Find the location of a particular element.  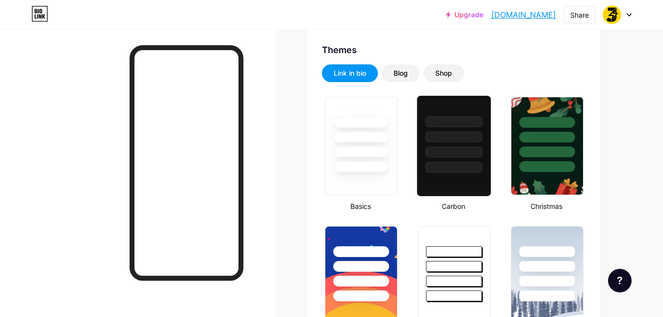

div: Shop is located at coordinates (444, 73).